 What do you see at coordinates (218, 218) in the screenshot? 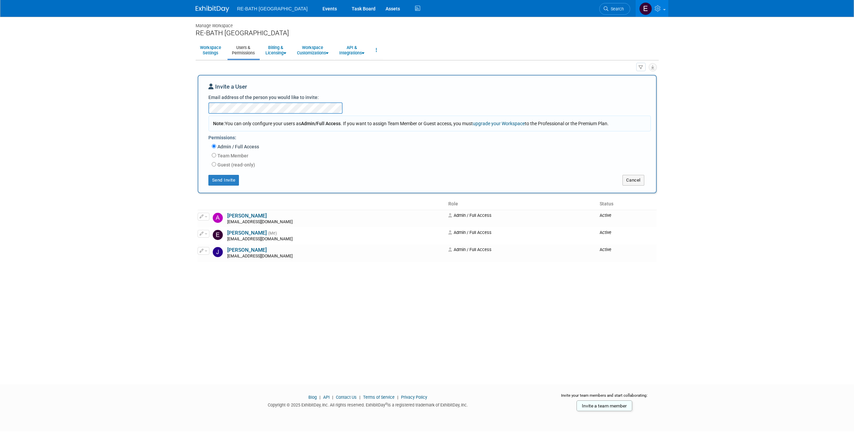
I see `img: Annie Beason` at bounding box center [218, 218].